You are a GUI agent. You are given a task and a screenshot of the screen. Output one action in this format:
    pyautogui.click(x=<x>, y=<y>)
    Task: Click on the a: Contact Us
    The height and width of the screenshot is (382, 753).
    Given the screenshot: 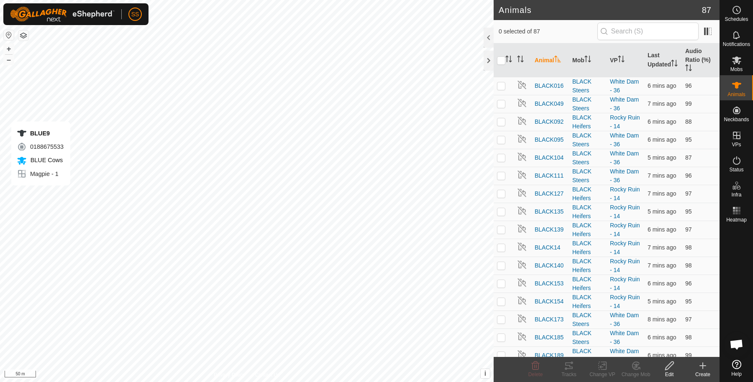 What is the action you would take?
    pyautogui.click(x=267, y=375)
    